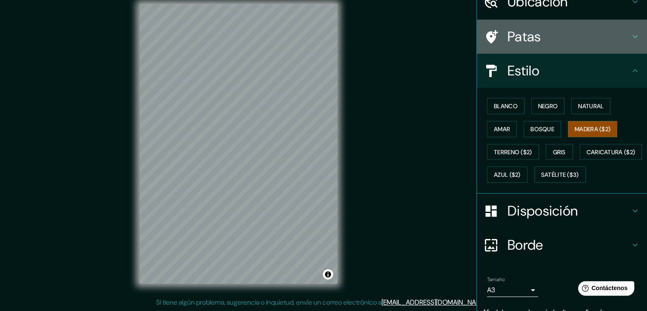  Describe the element at coordinates (524, 37) in the screenshot. I see `font: Patas` at that location.